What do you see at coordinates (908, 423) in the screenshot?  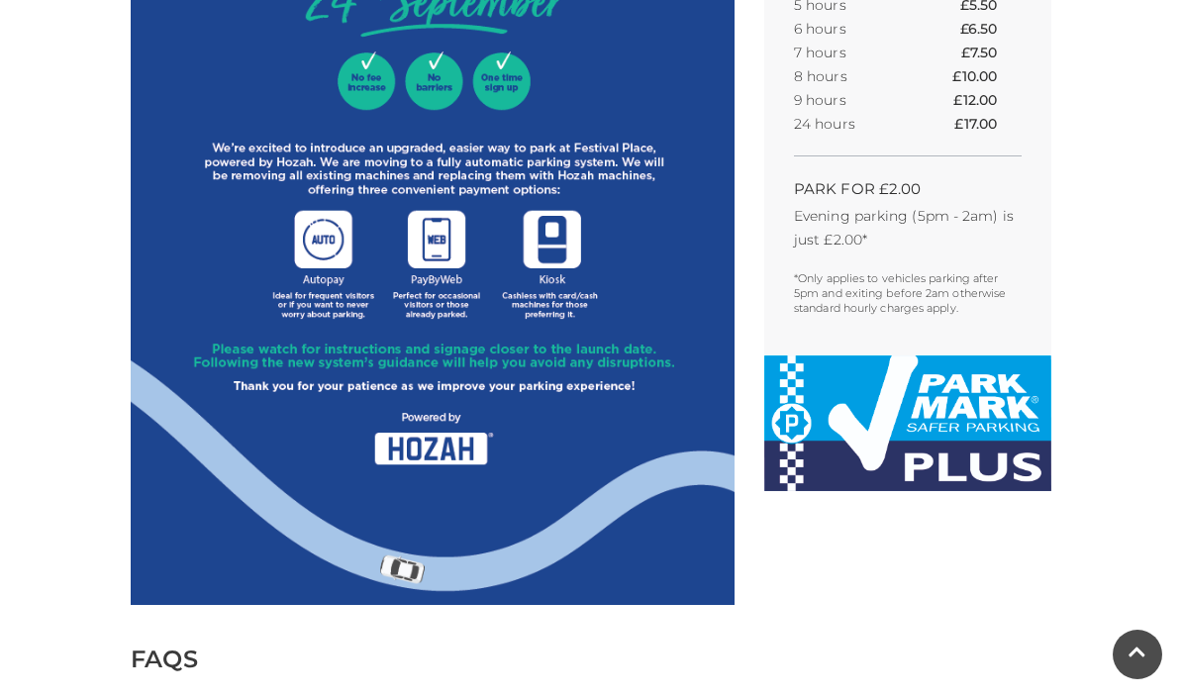 I see `img: Park-Mark-Plus-LG.jpeg` at bounding box center [908, 423].